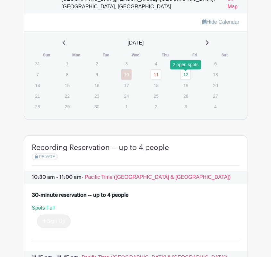 The height and width of the screenshot is (257, 271). I want to click on th: Tue, so click(106, 55).